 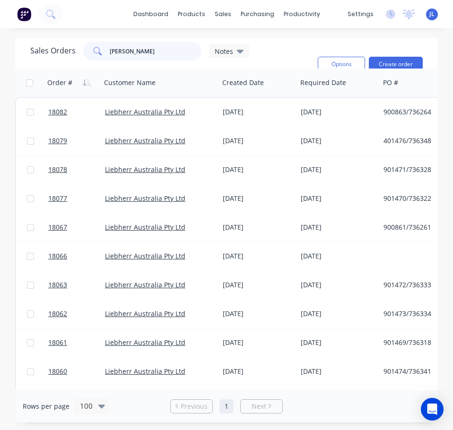 I want to click on a: Page 1 is your current page, so click(x=226, y=407).